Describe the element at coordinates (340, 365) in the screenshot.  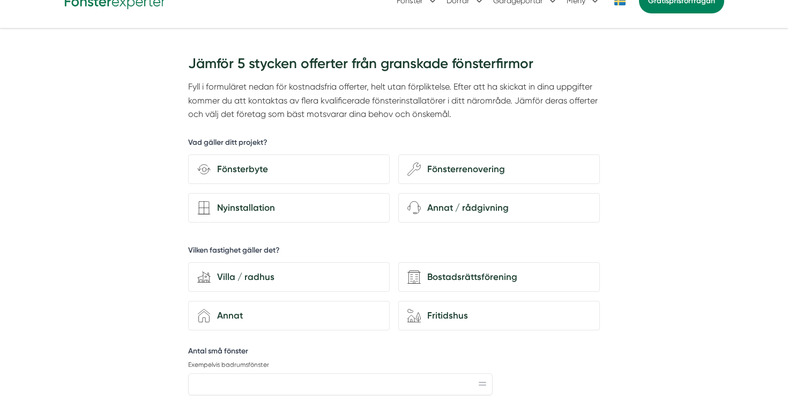
I see `p: Exempelvis badrumsfönster` at that location.